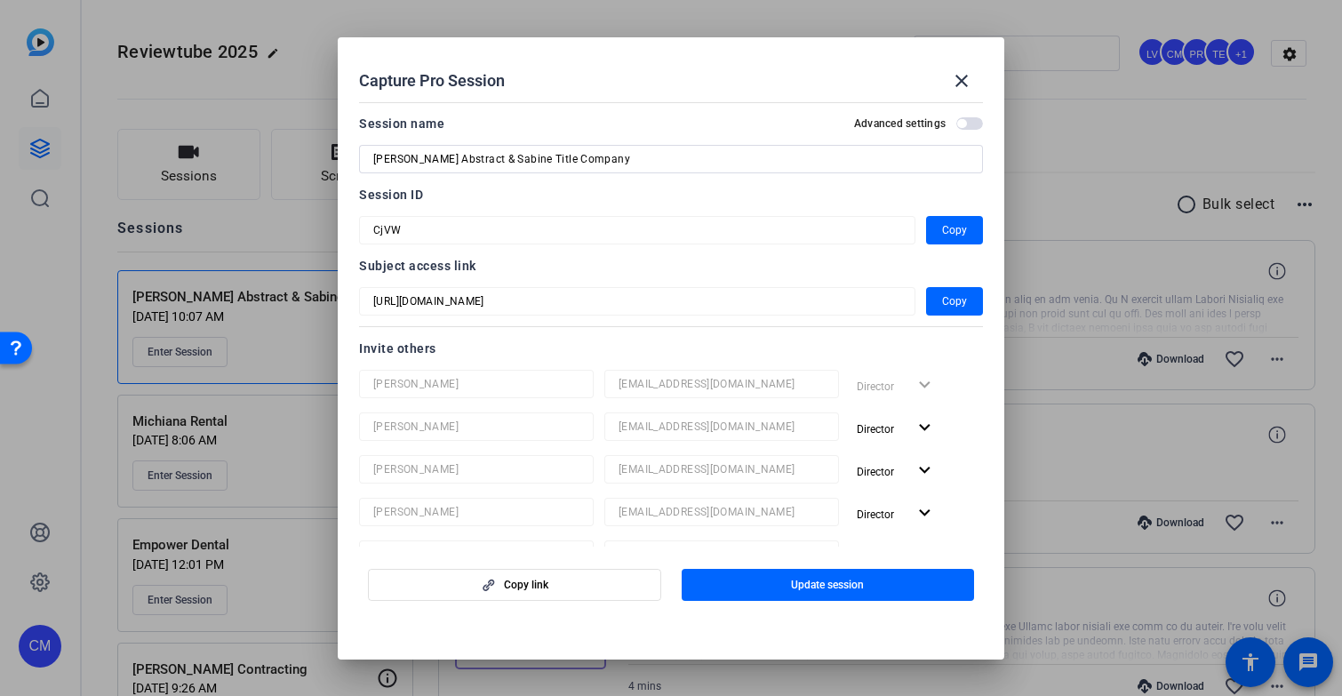  What do you see at coordinates (671, 195) in the screenshot?
I see `div: Session ID` at bounding box center [671, 195].